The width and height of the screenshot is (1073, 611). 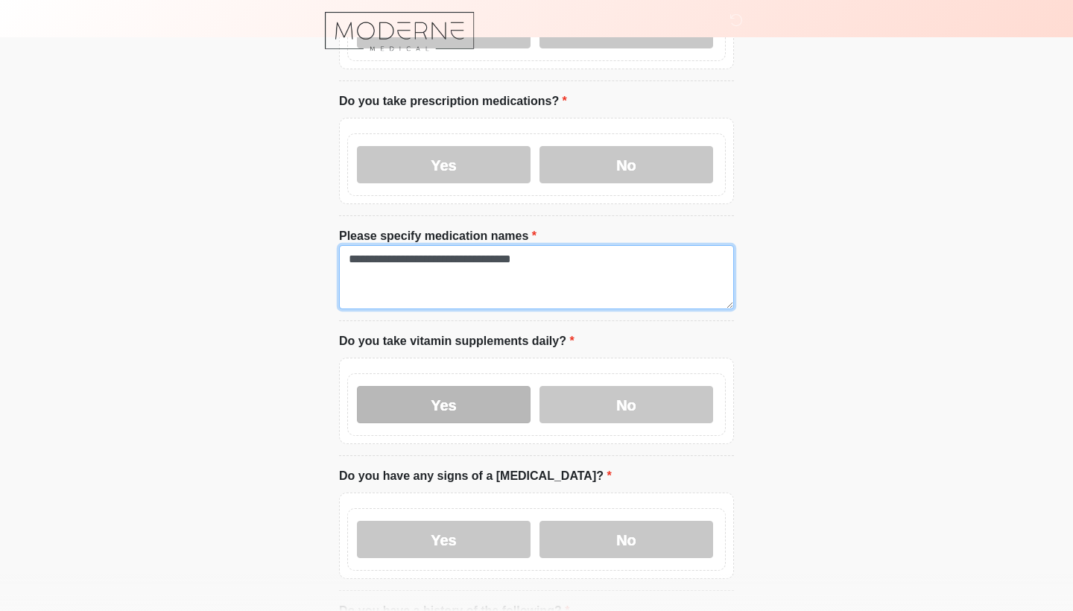 What do you see at coordinates (399, 31) in the screenshot?
I see `img: Moderne Medical Aesthetics Logo` at bounding box center [399, 31].